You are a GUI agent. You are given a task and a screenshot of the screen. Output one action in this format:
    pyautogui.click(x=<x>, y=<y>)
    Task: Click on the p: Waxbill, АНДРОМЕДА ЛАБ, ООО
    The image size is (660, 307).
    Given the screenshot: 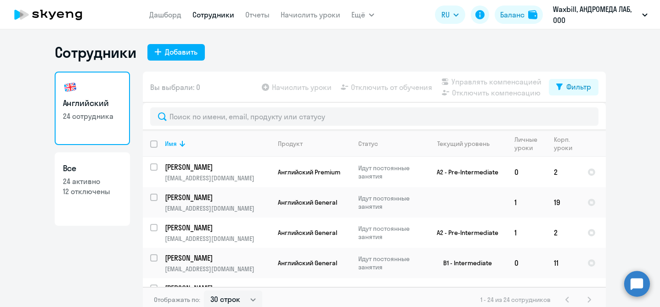 What is the action you would take?
    pyautogui.click(x=595, y=15)
    